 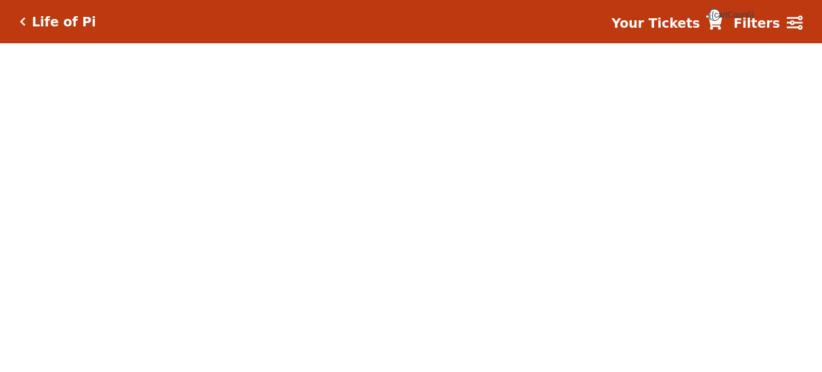 I want to click on strong: Your Tickets, so click(x=656, y=23).